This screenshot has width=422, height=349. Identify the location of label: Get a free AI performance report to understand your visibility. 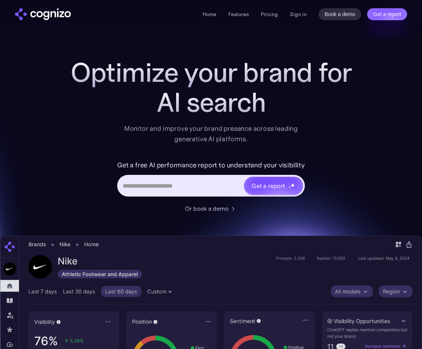
(211, 165).